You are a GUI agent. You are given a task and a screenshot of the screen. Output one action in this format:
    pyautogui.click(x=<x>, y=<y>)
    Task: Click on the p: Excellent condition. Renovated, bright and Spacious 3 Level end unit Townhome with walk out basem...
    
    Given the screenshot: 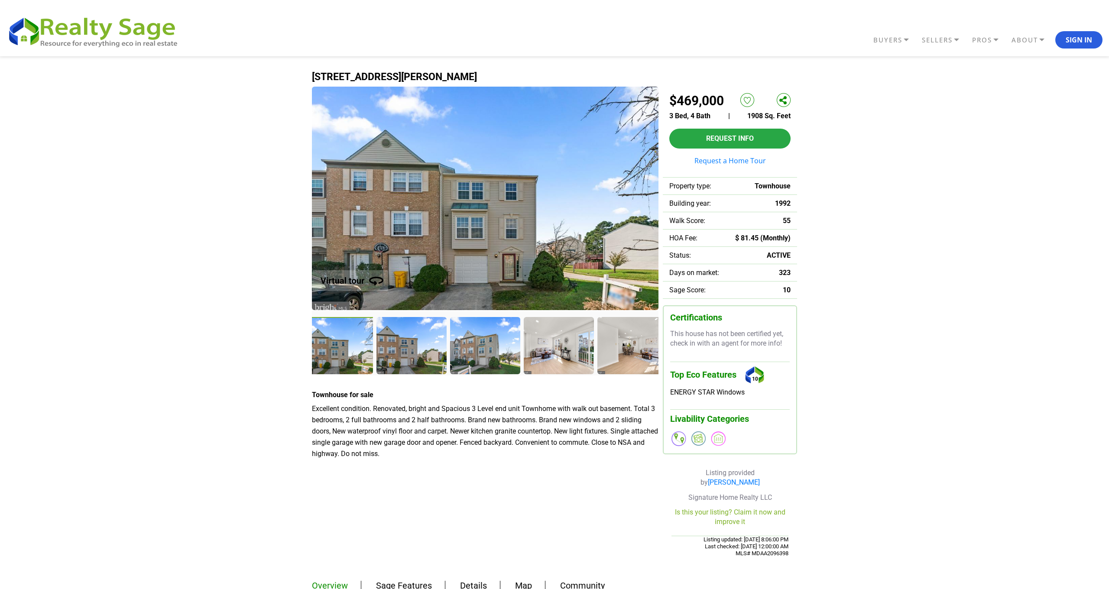 What is the action you would take?
    pyautogui.click(x=485, y=432)
    